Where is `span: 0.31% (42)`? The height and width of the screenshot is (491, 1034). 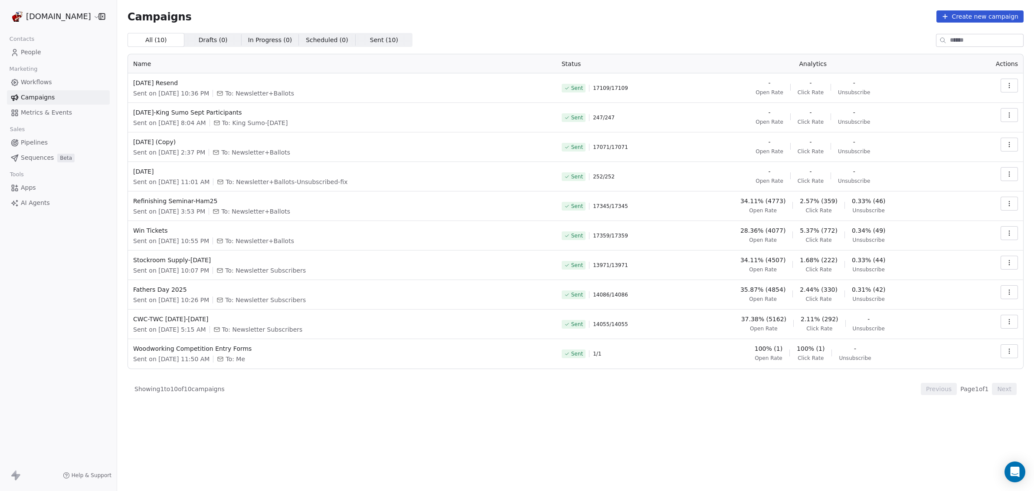
span: 0.31% (42) is located at coordinates (869, 289).